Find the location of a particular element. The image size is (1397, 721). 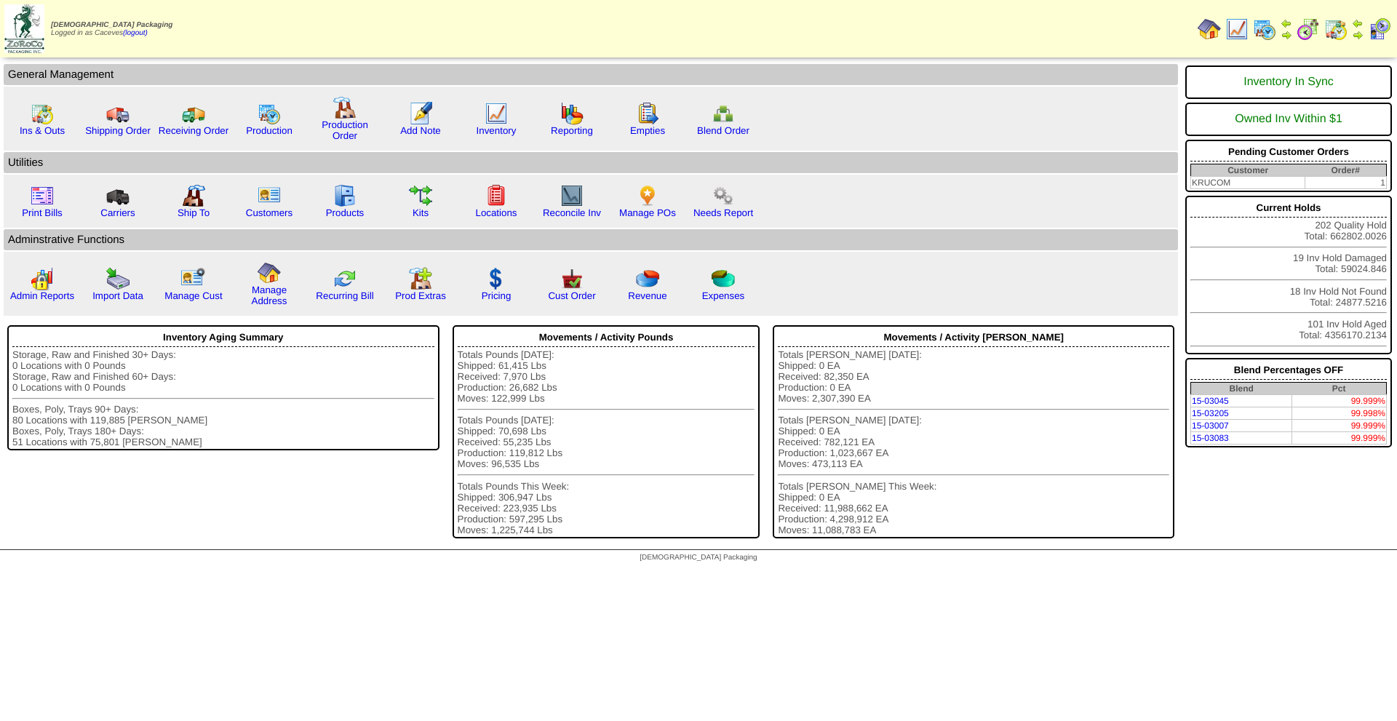

a: Kits is located at coordinates (421, 213).